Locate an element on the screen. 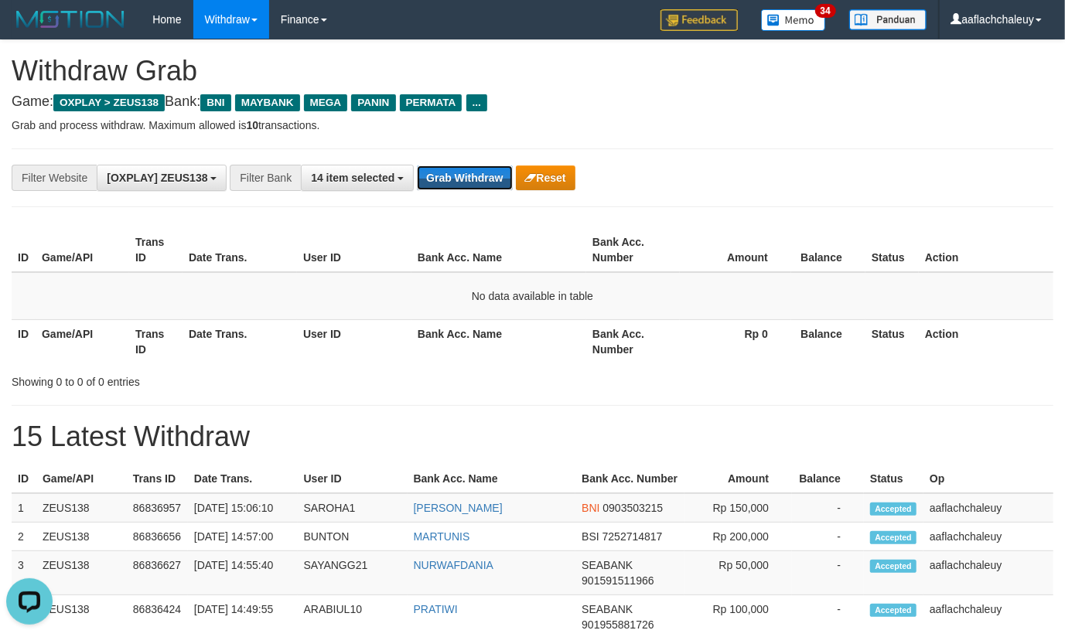  h4: Game: Bank: is located at coordinates (532, 102).